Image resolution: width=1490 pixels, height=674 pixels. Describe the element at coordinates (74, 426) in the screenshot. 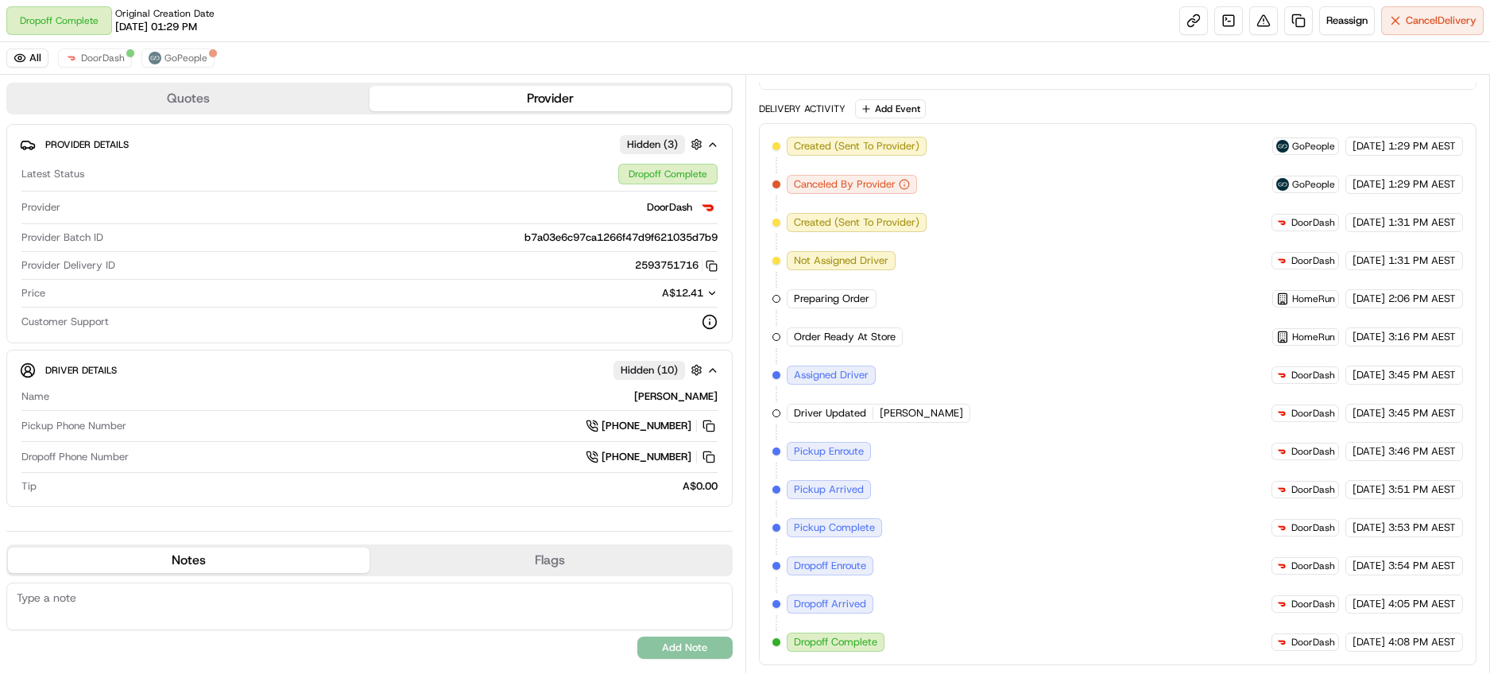

I see `span: Pickup Phone Number` at that location.